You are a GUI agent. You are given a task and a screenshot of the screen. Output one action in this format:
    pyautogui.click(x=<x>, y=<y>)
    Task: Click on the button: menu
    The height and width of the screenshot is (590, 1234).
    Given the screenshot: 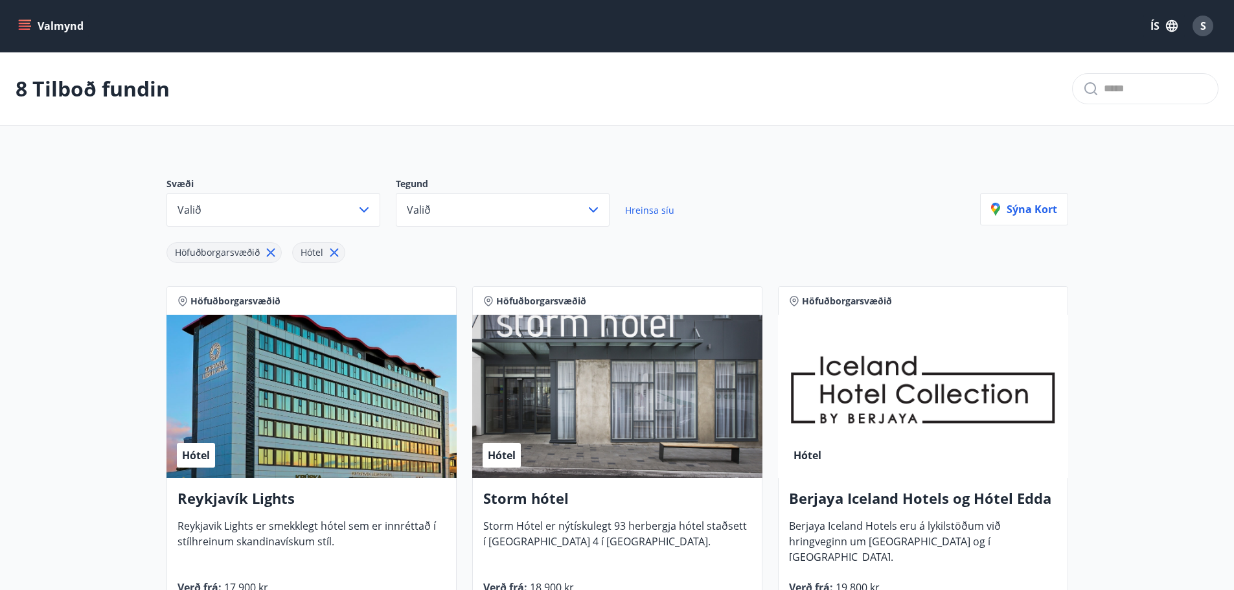 What is the action you would take?
    pyautogui.click(x=52, y=26)
    